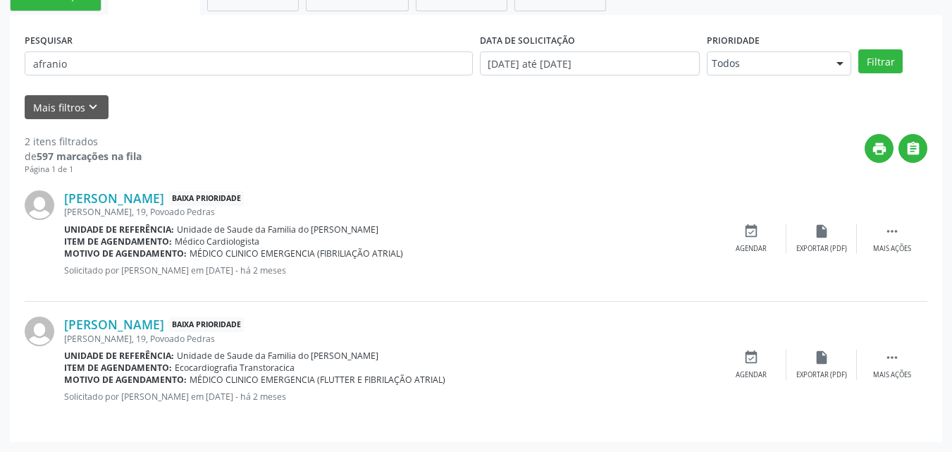  What do you see at coordinates (217, 241) in the screenshot?
I see `span: Médico Cardiologista` at bounding box center [217, 241].